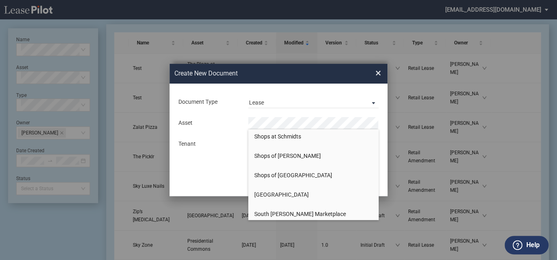 Image resolution: width=557 pixels, height=260 pixels. I want to click on span: Shops at Schmidts, so click(278, 136).